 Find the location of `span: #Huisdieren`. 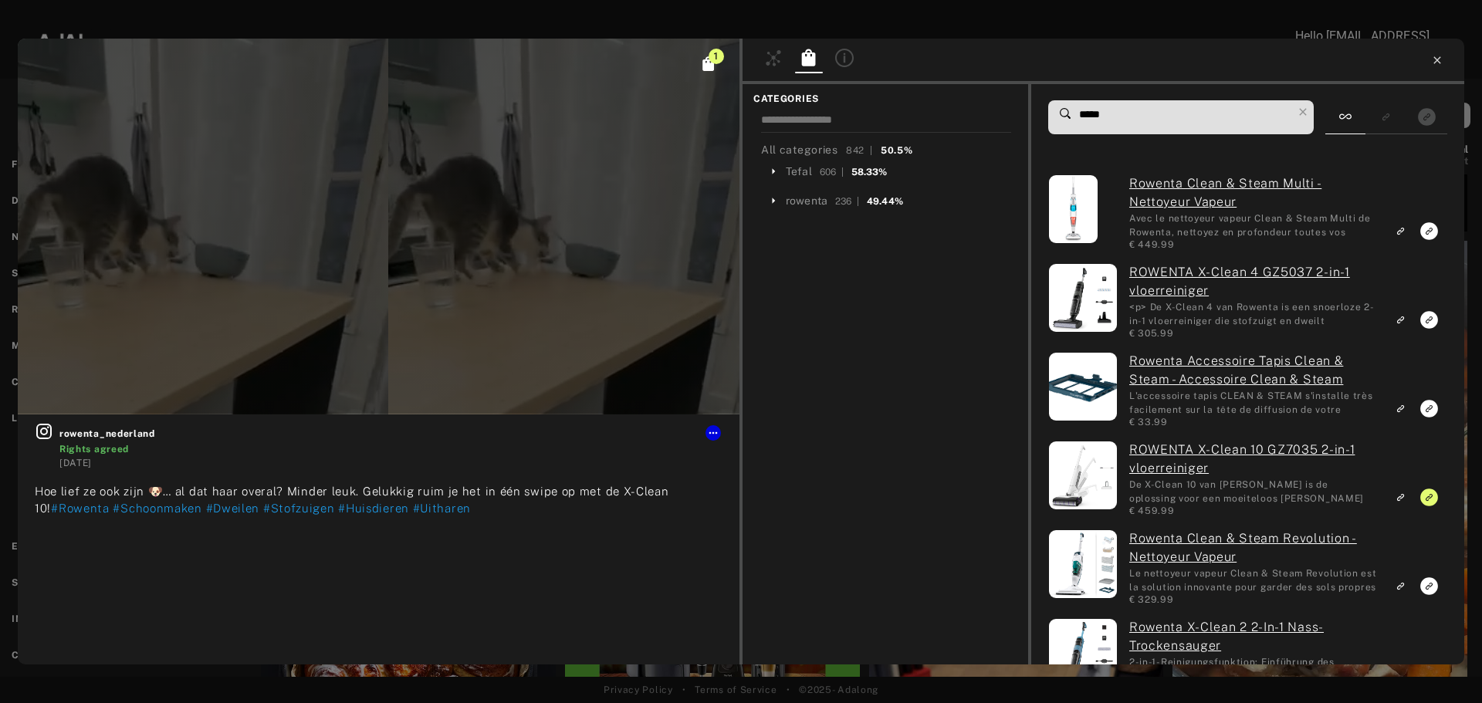

span: #Huisdieren is located at coordinates (374, 508).